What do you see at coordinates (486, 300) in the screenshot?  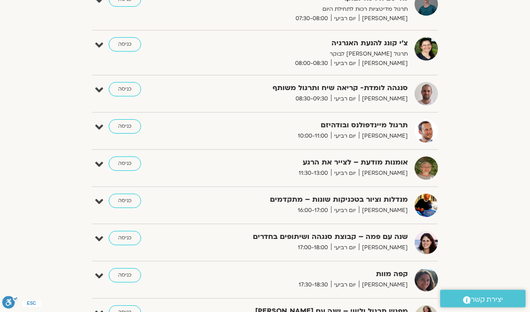 I see `span: יצירת קשר` at bounding box center [486, 300].